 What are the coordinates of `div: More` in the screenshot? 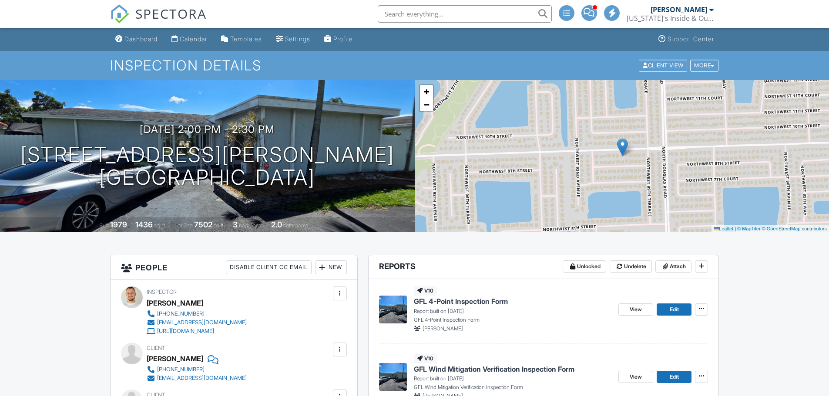 It's located at (704, 65).